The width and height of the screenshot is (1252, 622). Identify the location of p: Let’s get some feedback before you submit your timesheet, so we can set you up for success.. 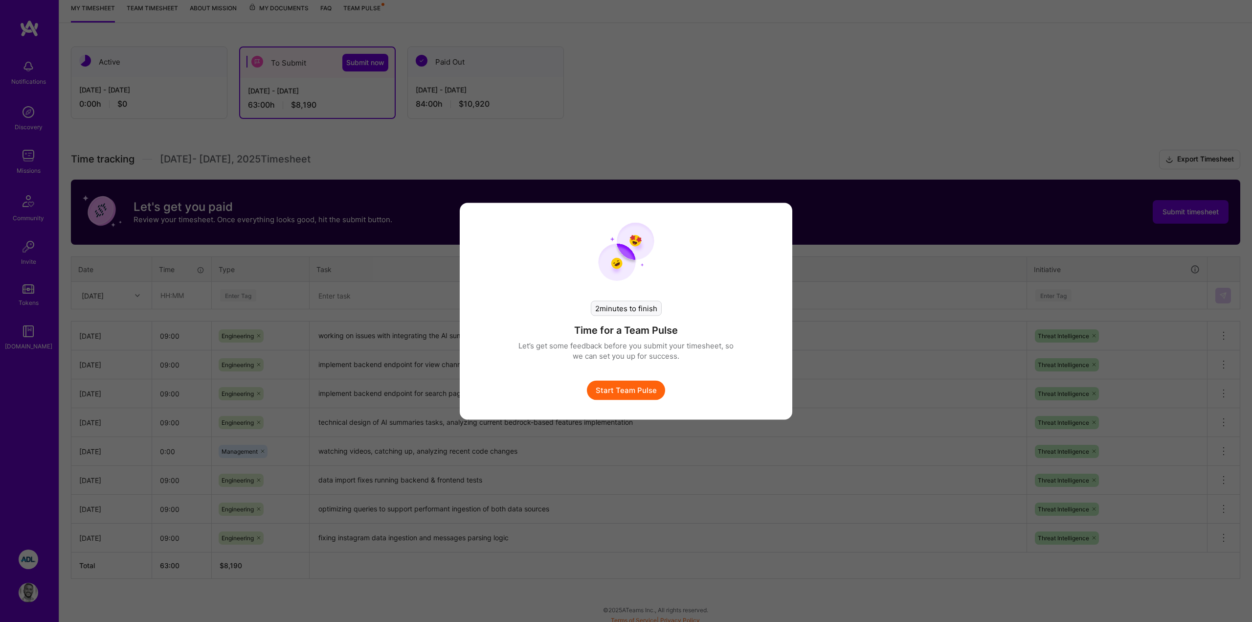
(626, 350).